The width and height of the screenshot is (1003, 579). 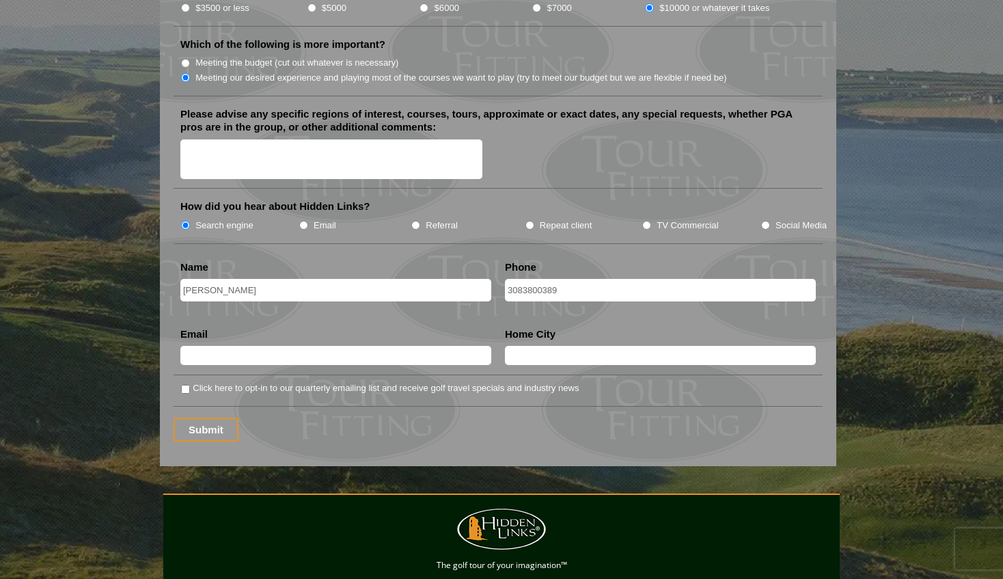 What do you see at coordinates (461, 78) in the screenshot?
I see `label: Meeting our desired experience and playing most of the courses we want to play (try to meet our b...` at bounding box center [461, 78].